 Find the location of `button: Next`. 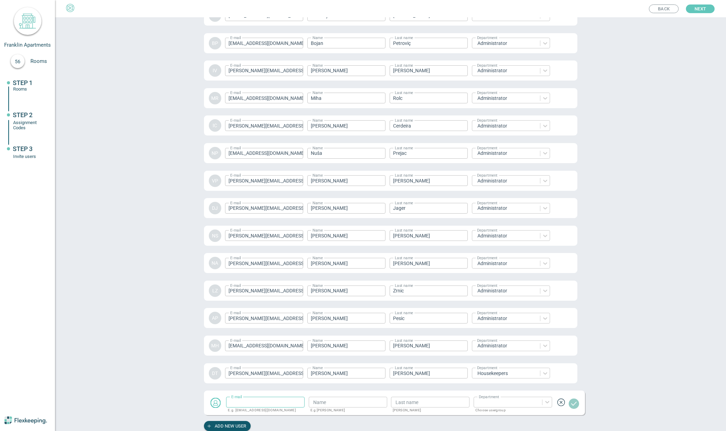

button: Next is located at coordinates (700, 9).